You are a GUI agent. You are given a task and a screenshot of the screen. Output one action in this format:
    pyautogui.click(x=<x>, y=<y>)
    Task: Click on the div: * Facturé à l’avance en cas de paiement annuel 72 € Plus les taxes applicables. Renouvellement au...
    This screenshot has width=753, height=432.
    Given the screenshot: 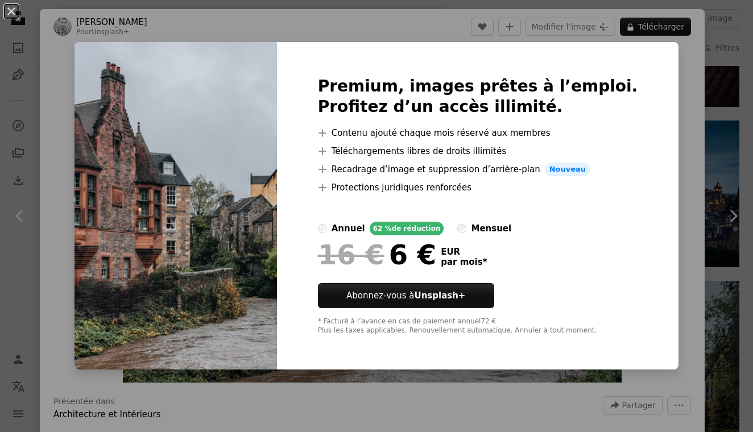 What is the action you would take?
    pyautogui.click(x=478, y=327)
    